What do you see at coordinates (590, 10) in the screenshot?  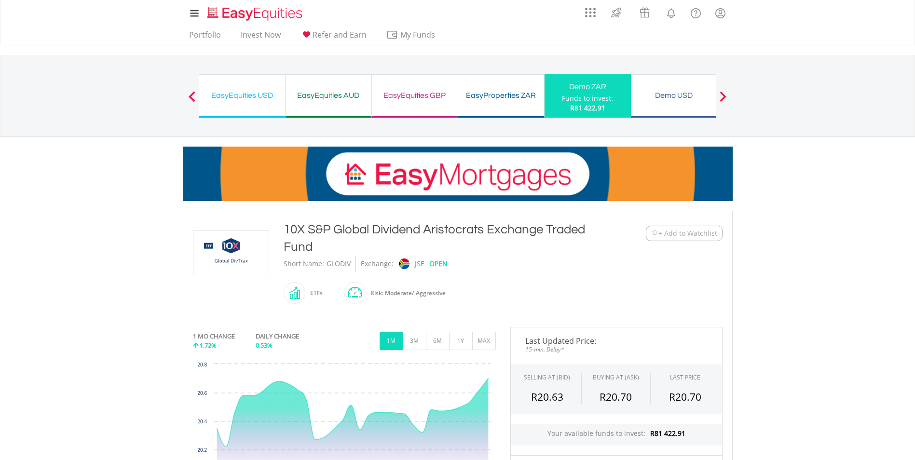 I see `a: AppsGrid` at bounding box center [590, 10].